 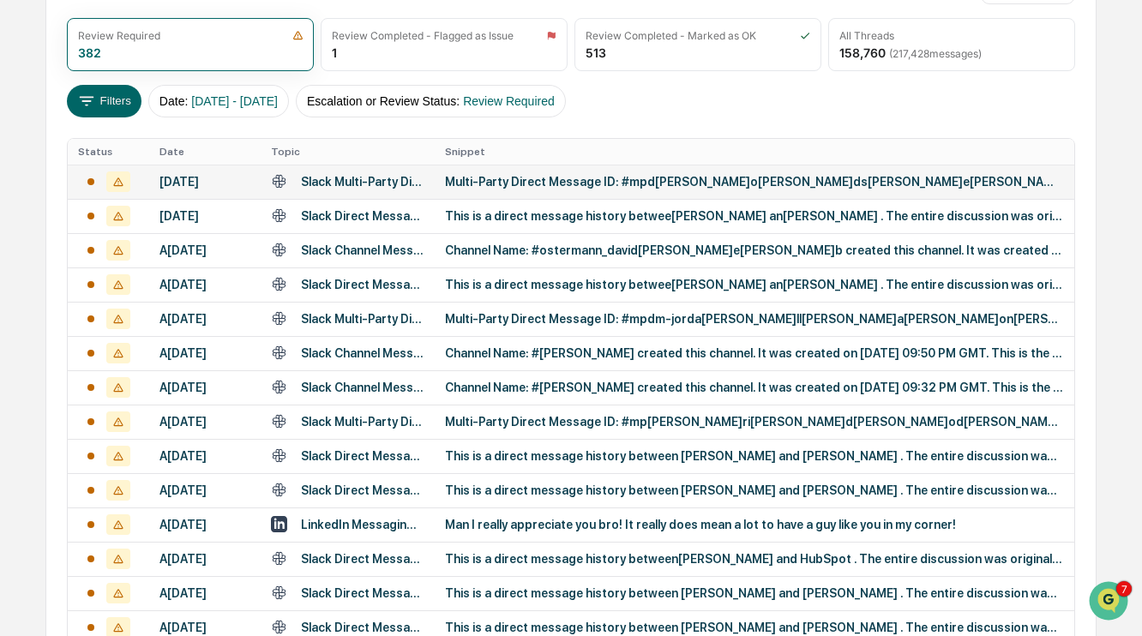 What do you see at coordinates (910, 52) in the screenshot?
I see `div: 158,760` at bounding box center [910, 52].